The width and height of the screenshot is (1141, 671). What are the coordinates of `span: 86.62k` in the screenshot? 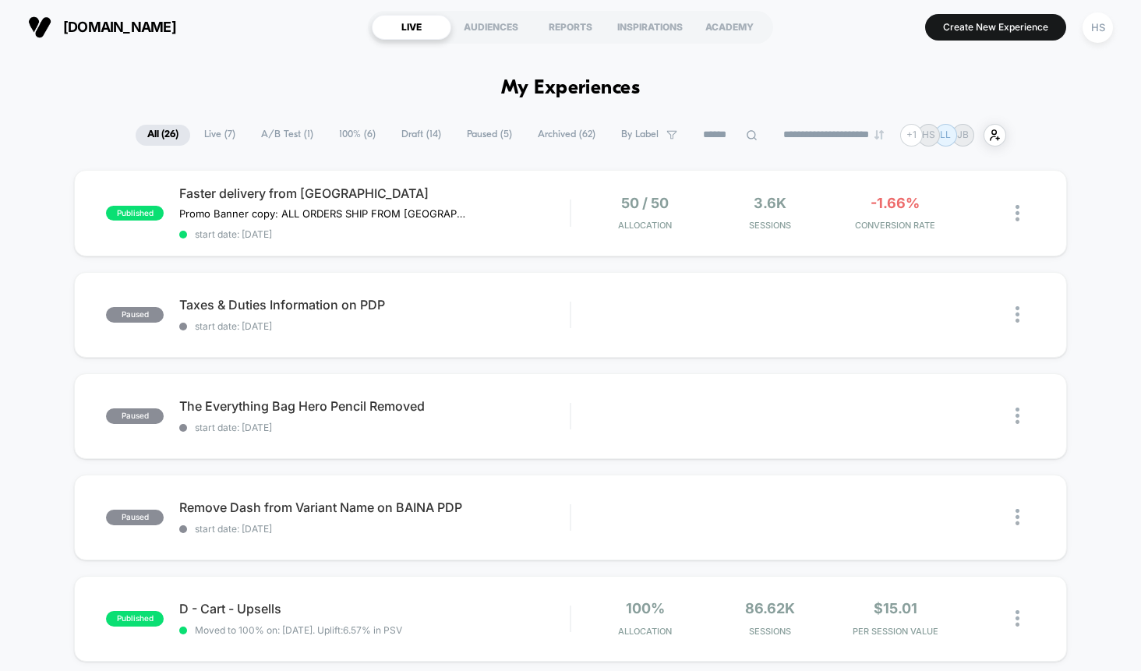 It's located at (770, 609).